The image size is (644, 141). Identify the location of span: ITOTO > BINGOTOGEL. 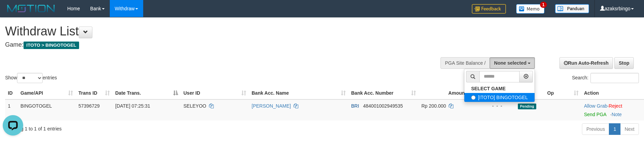
(51, 45).